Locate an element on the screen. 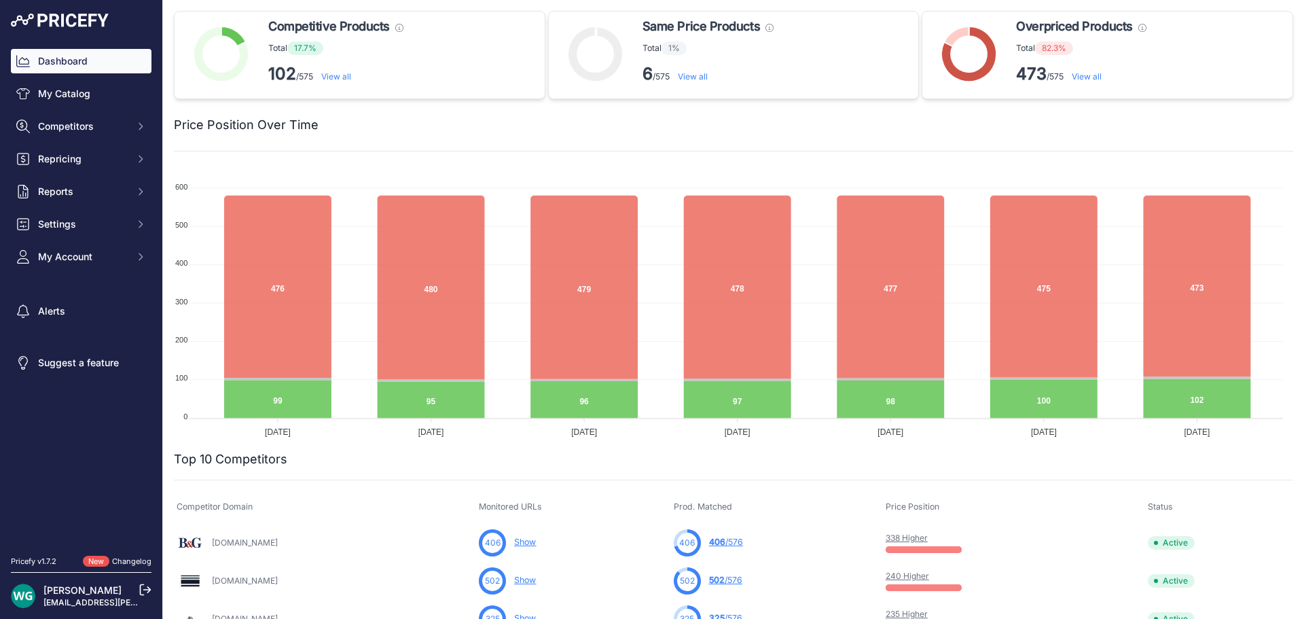 The image size is (1304, 619). span: Same Price Products is located at coordinates (701, 26).